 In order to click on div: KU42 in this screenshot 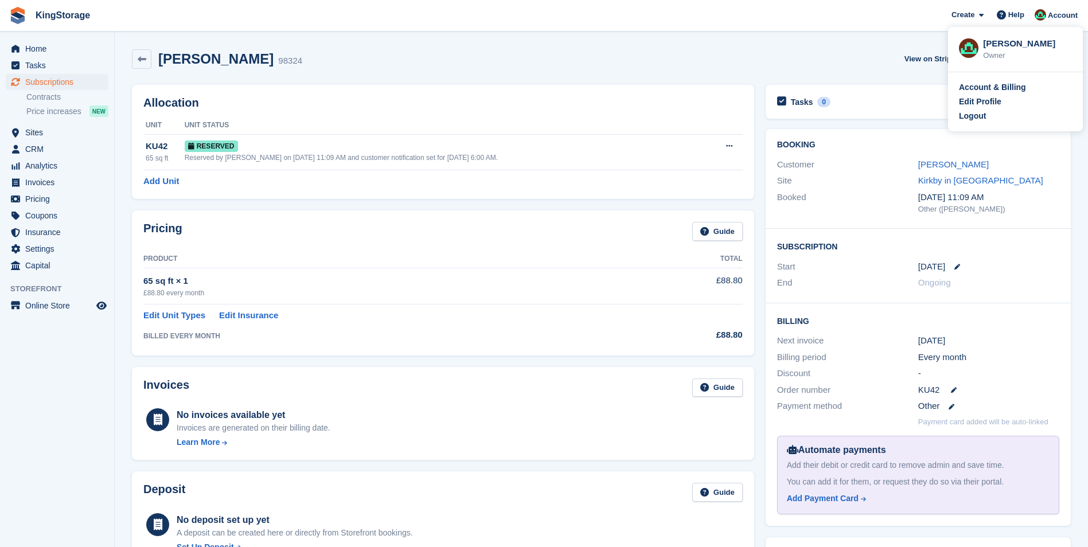, I will do `click(165, 146)`.